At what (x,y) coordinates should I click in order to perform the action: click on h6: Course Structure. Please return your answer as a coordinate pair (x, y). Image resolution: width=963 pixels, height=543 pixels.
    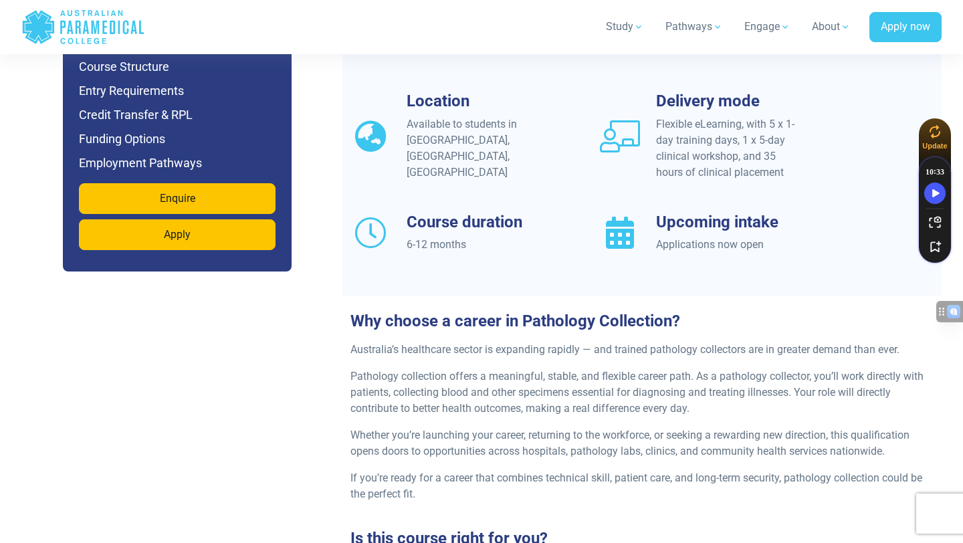
    Looking at the image, I should click on (177, 67).